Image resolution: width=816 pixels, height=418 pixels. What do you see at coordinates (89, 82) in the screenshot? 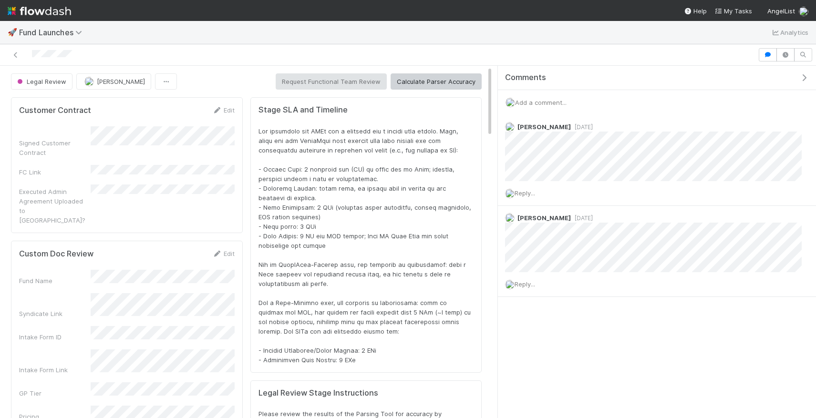
I see `img: avatar_ba76ddef-3fd0-4be4-9bc3-126ad567fcd5.png` at bounding box center [89, 82].